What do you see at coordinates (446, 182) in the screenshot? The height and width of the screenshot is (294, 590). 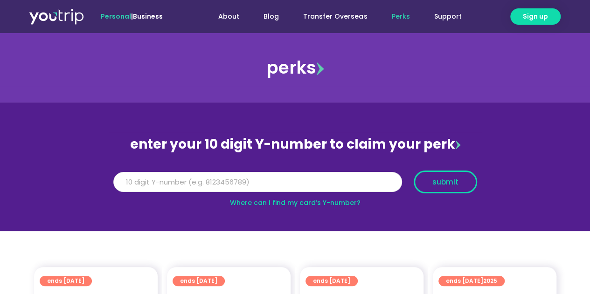 I see `button: submit` at bounding box center [446, 182].